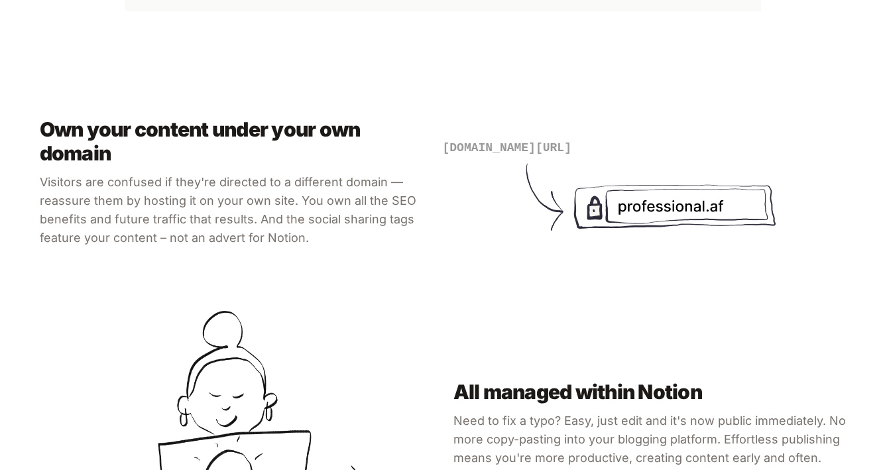  I want to click on img: Turn unprofessional Notion URLs into your sexy domain, so click(650, 200).